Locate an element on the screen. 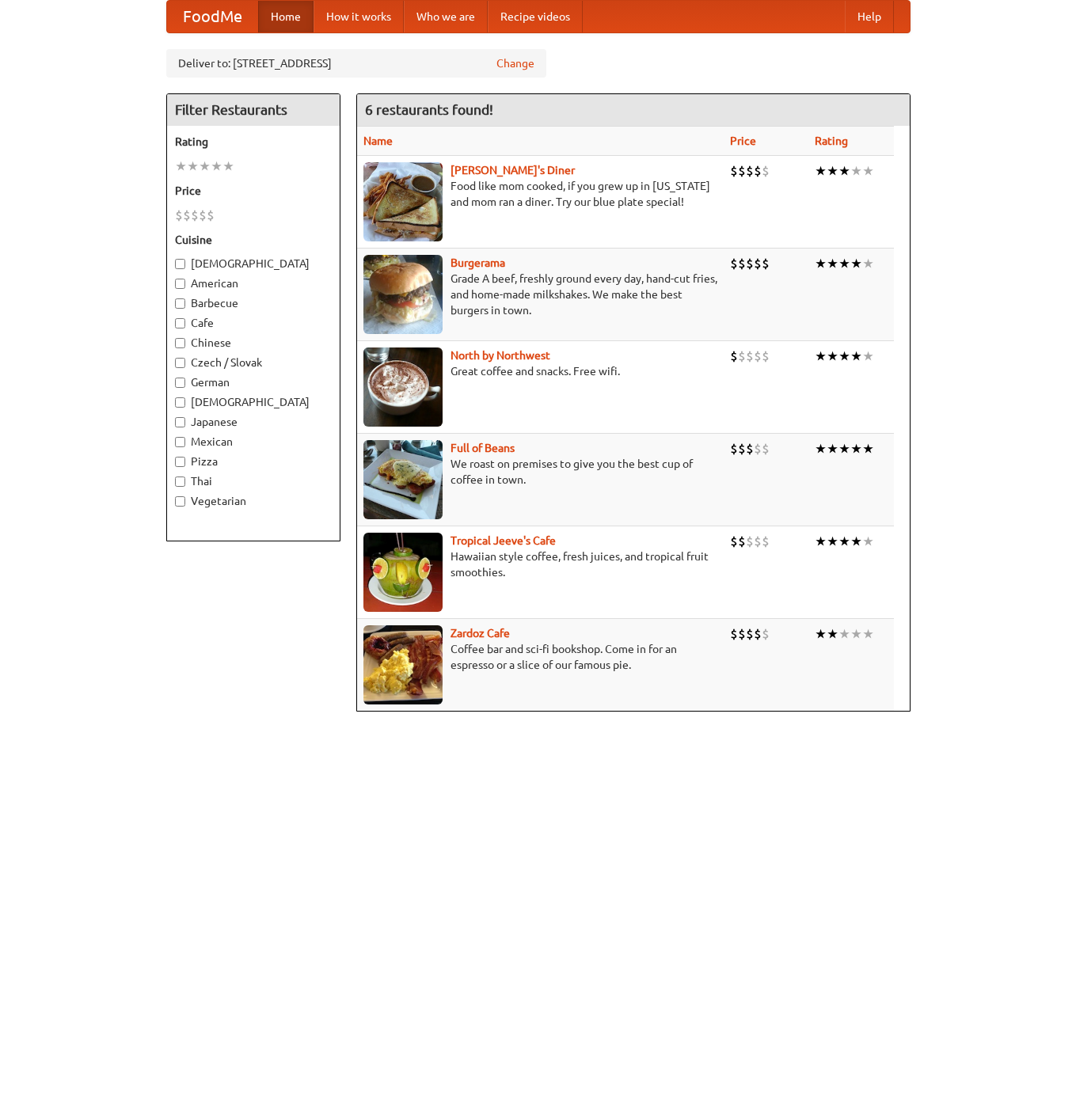 The image size is (1076, 1120). label: Czech / Slovak is located at coordinates (253, 362).